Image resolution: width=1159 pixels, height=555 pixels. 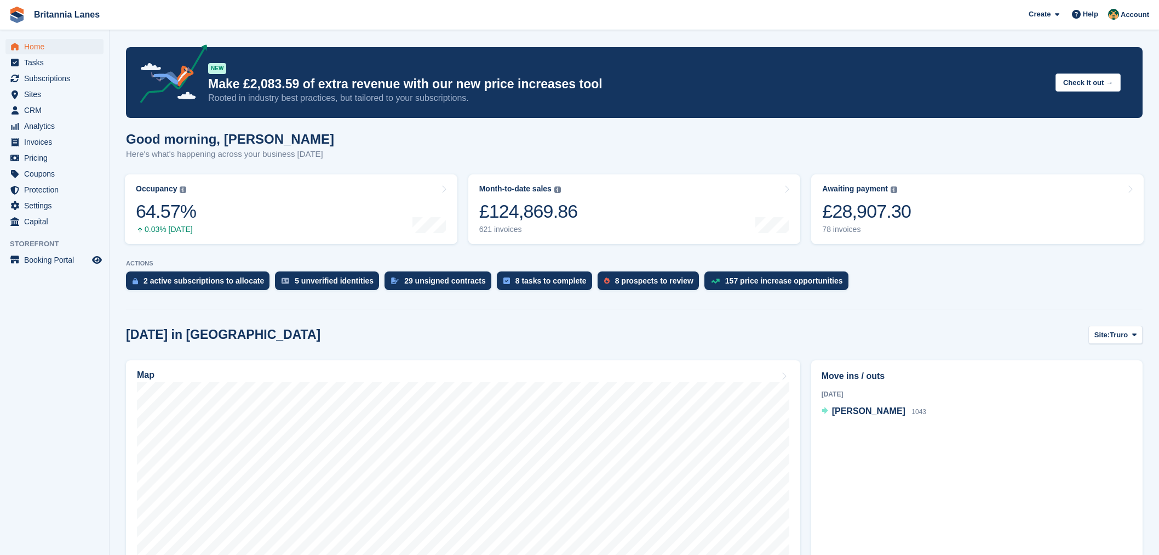 I want to click on a: 5 unverified identities, so click(x=330, y=283).